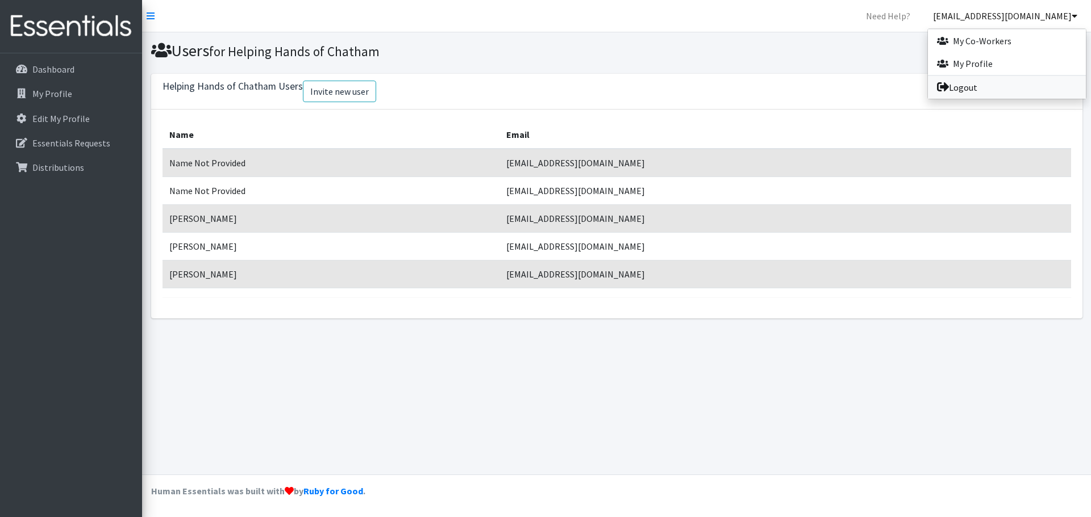  Describe the element at coordinates (294, 51) in the screenshot. I see `small: for Helping Hands of Chatham` at that location.